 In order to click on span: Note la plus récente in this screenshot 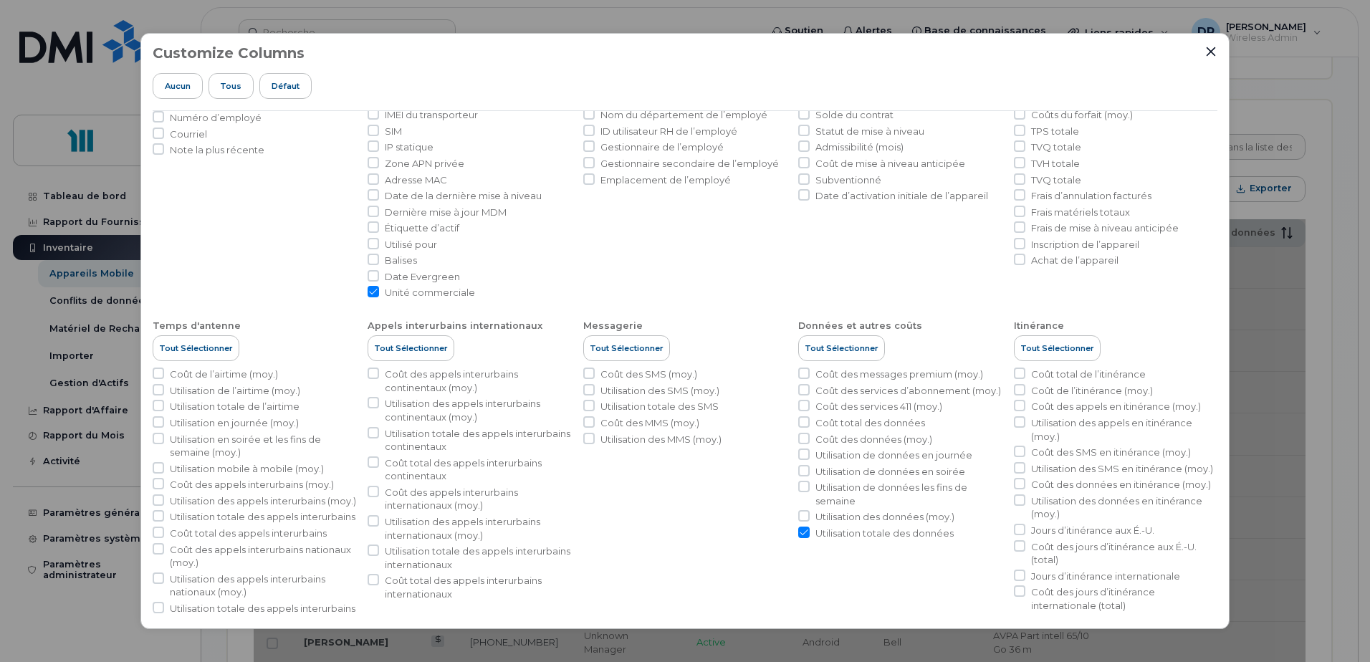, I will do `click(217, 150)`.